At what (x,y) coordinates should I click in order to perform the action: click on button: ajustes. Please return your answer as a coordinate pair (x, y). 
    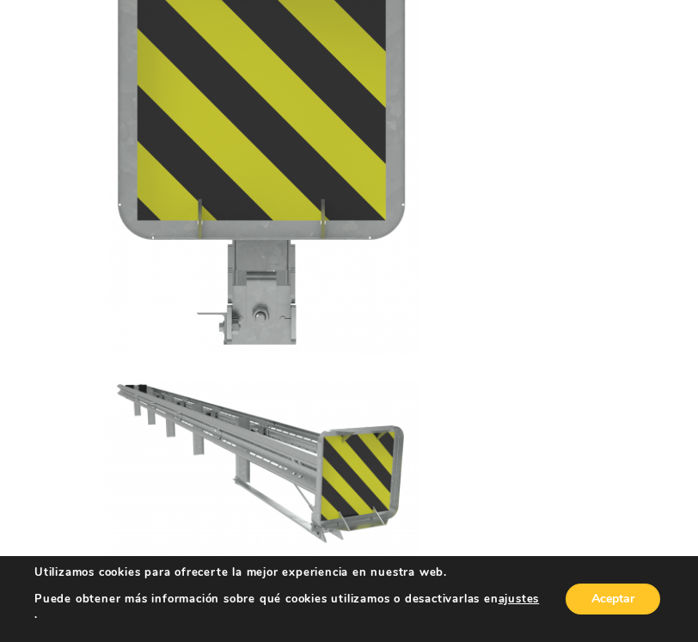
    Looking at the image, I should click on (519, 599).